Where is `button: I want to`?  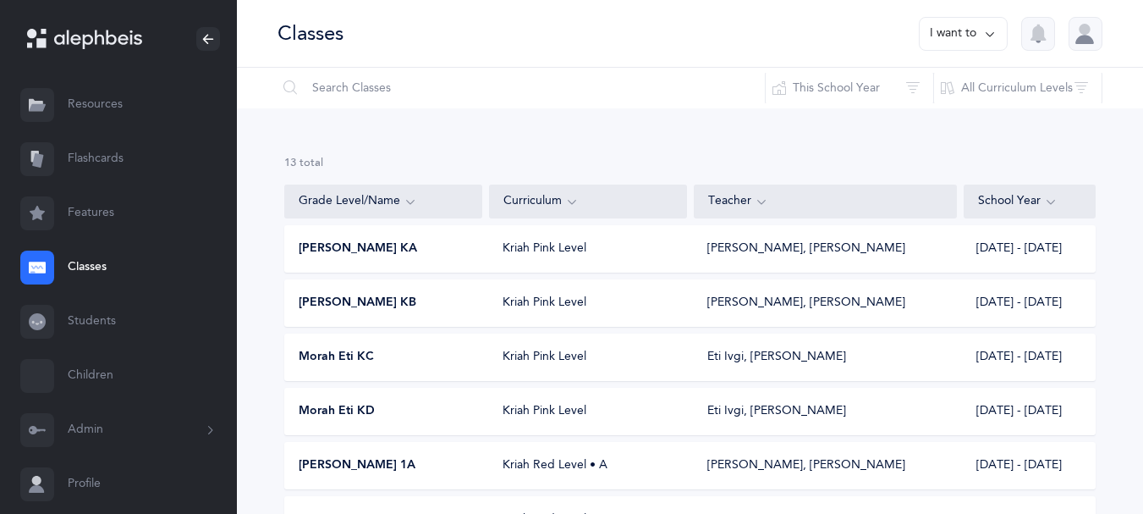
button: I want to is located at coordinates (963, 34).